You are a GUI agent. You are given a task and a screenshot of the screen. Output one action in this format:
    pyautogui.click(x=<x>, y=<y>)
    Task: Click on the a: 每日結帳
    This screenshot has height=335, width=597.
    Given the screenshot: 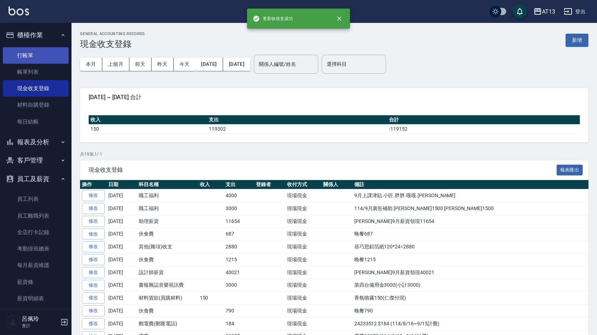 What is the action you would take?
    pyautogui.click(x=36, y=122)
    